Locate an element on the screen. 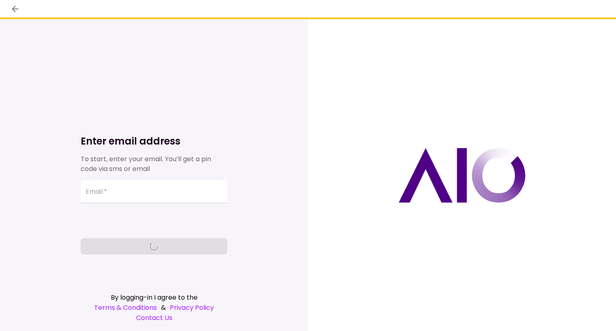 The image size is (616, 331). img: AIO logo is located at coordinates (462, 175).